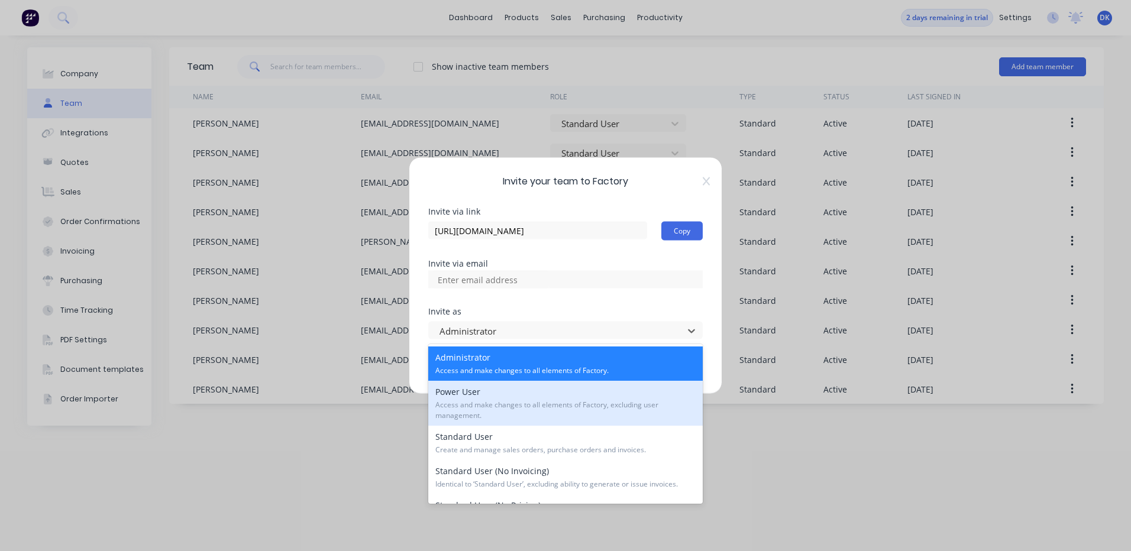 Image resolution: width=1131 pixels, height=551 pixels. Describe the element at coordinates (682, 231) in the screenshot. I see `button: Copy` at that location.